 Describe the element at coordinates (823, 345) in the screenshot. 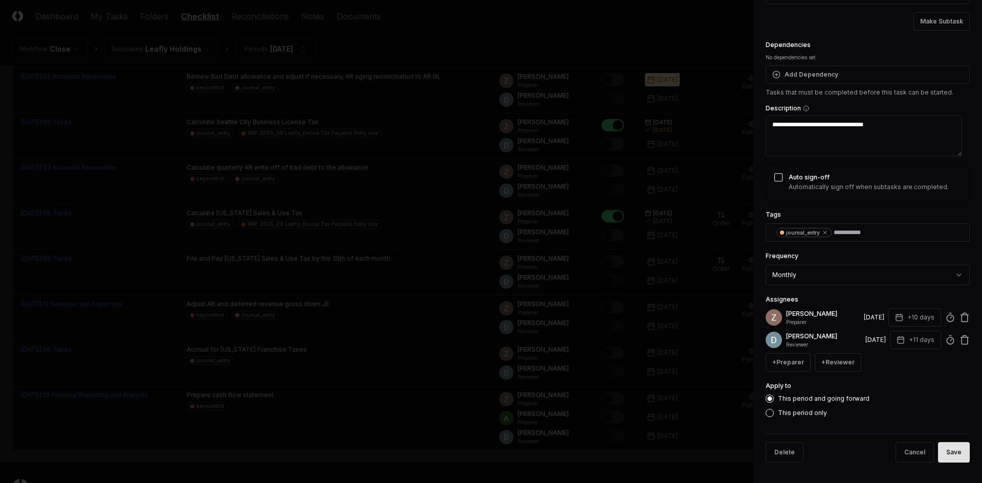

I see `p: Reviewer` at that location.